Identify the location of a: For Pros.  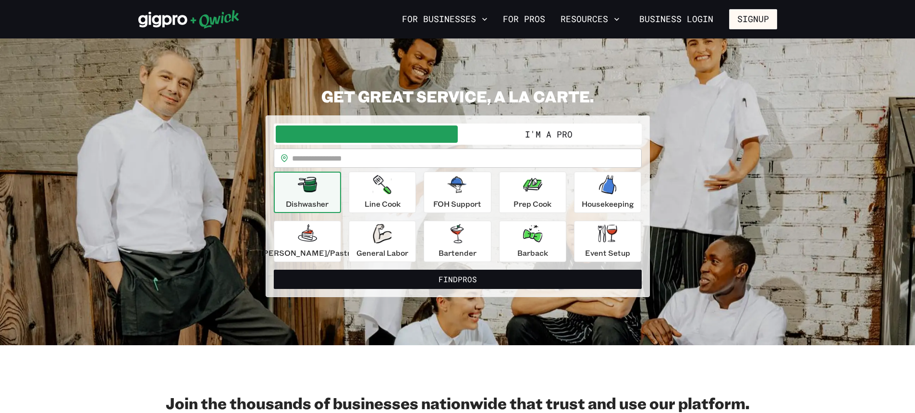
(524, 19).